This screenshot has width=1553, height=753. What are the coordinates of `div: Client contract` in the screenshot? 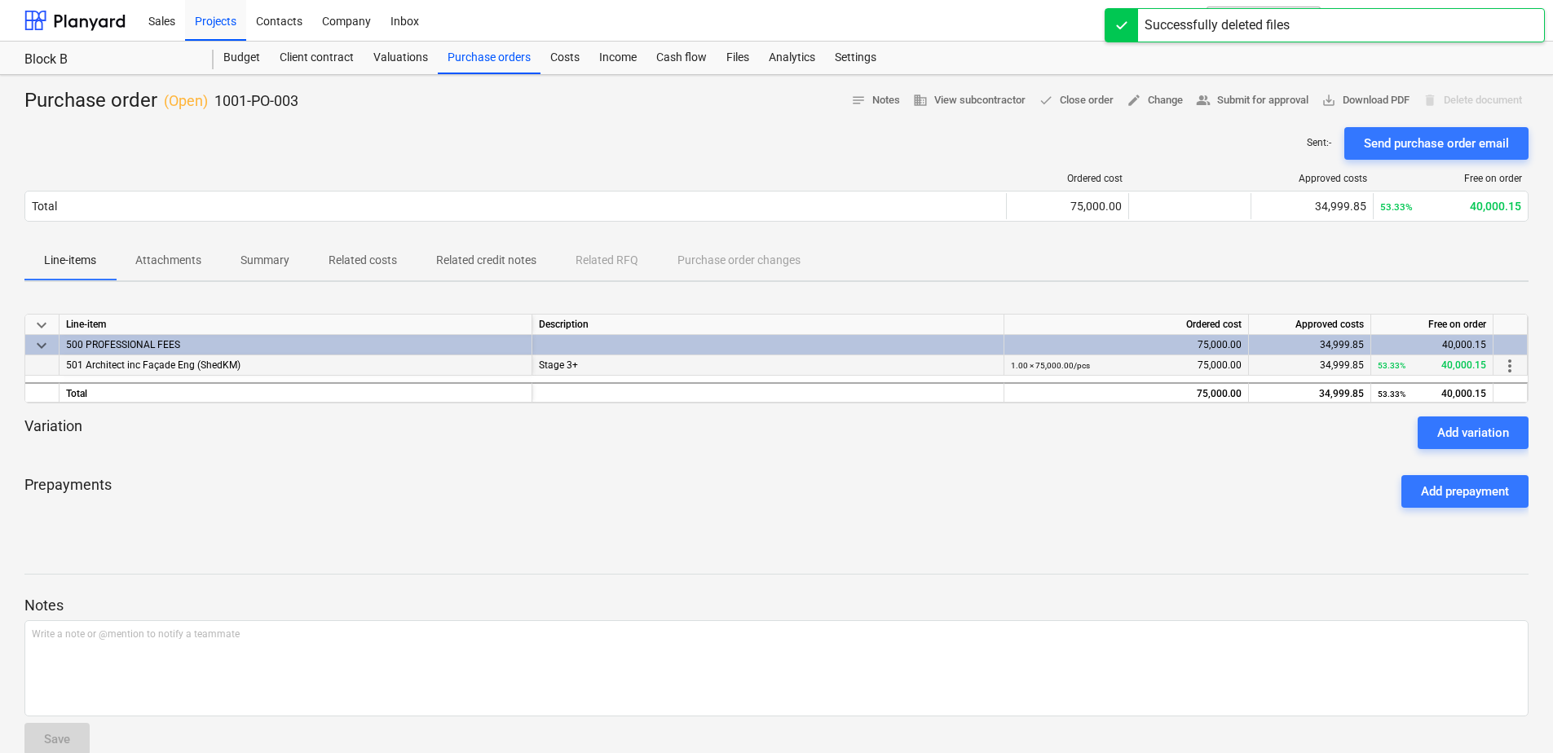 It's located at (316, 58).